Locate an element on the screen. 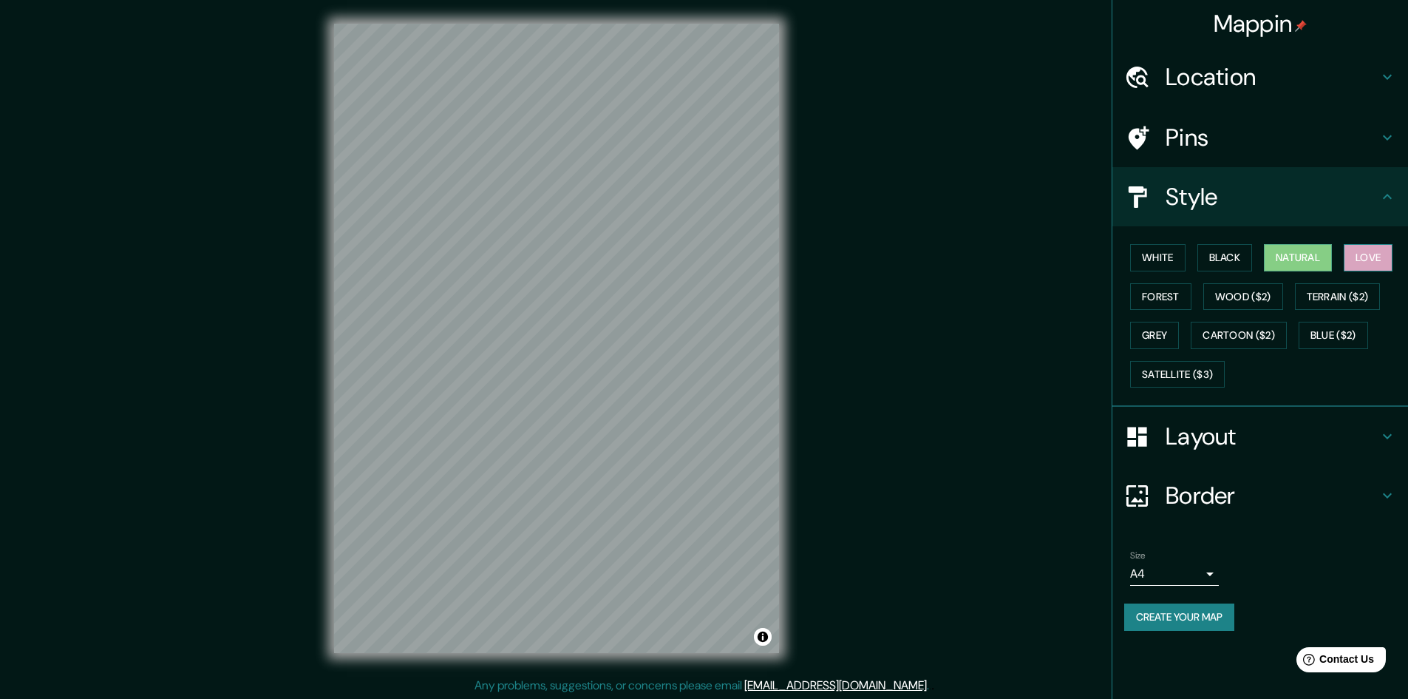 This screenshot has height=699, width=1408. button: White is located at coordinates (1158, 257).